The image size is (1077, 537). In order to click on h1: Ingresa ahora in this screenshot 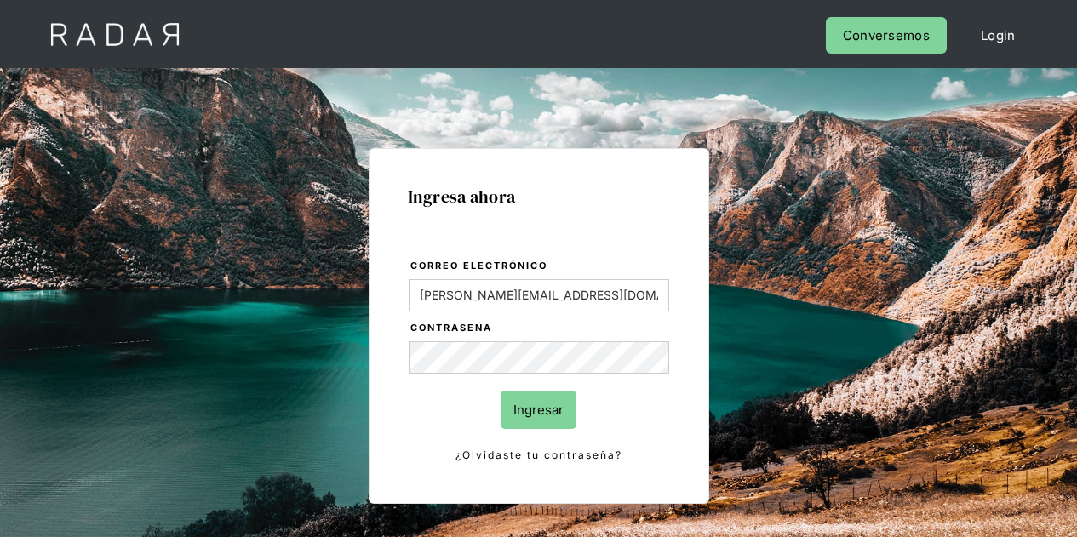, I will do `click(539, 197)`.